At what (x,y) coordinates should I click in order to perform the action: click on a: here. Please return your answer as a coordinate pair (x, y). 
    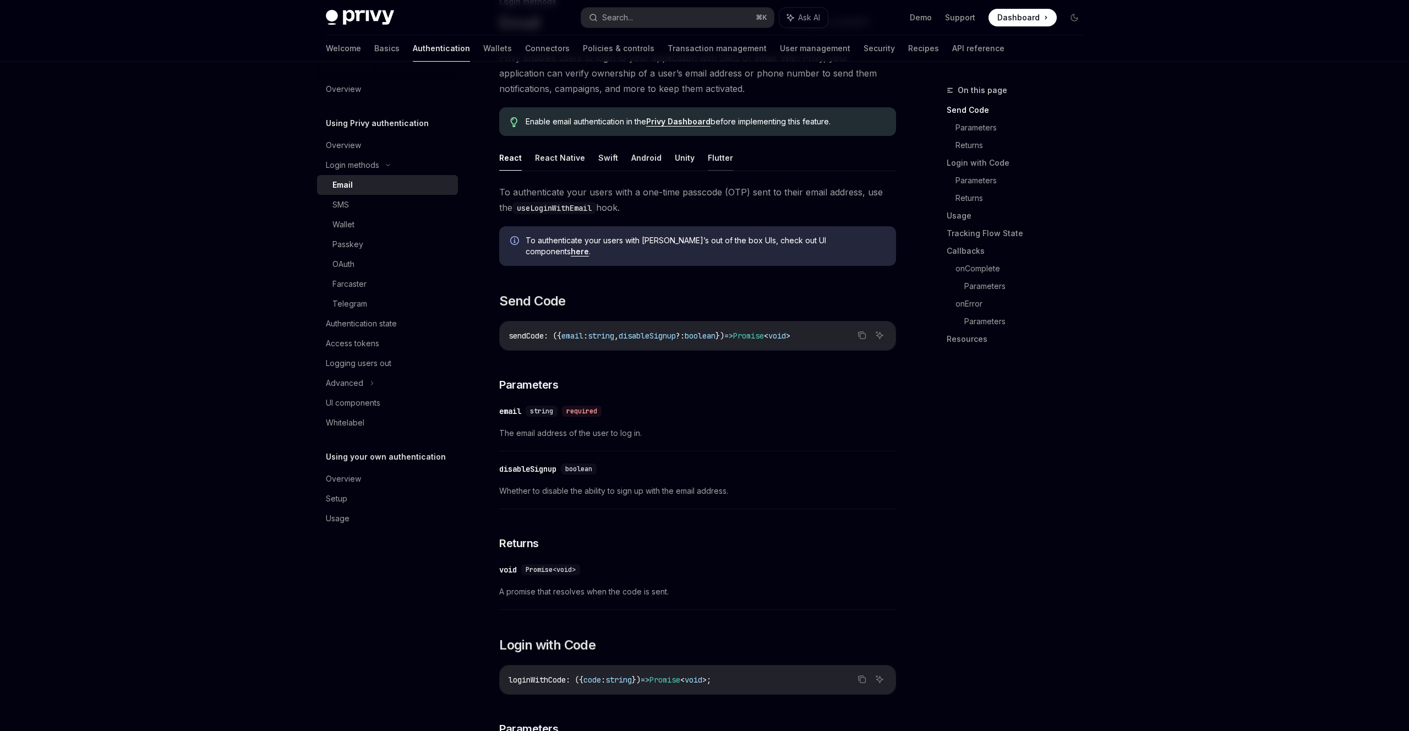
    Looking at the image, I should click on (580, 252).